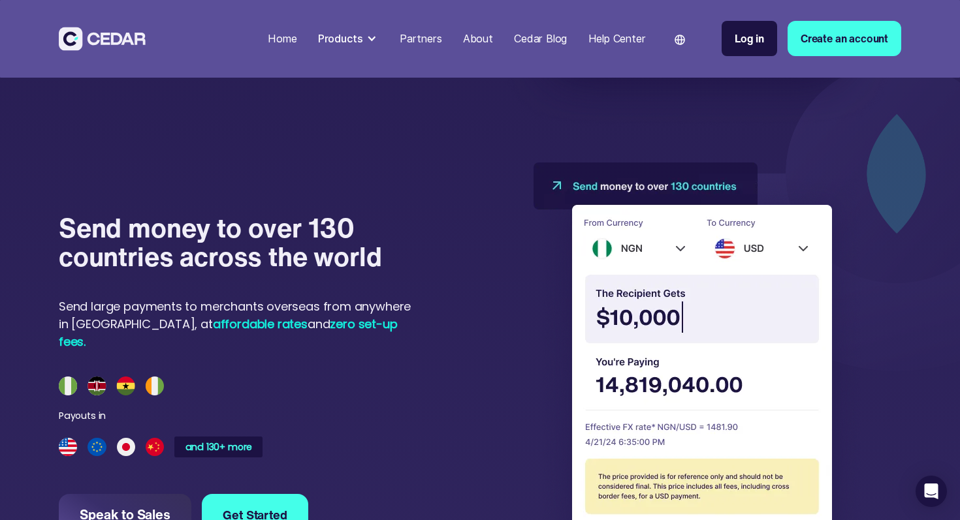 This screenshot has width=960, height=520. Describe the element at coordinates (749, 39) in the screenshot. I see `div: Log in` at that location.